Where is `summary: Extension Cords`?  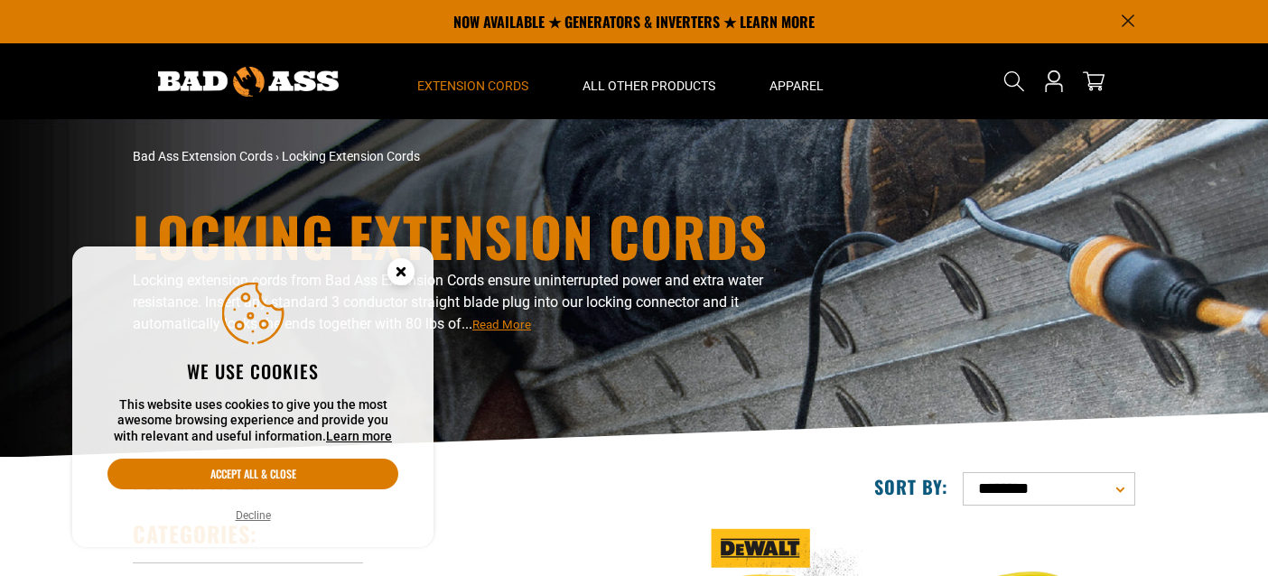 summary: Extension Cords is located at coordinates (472, 81).